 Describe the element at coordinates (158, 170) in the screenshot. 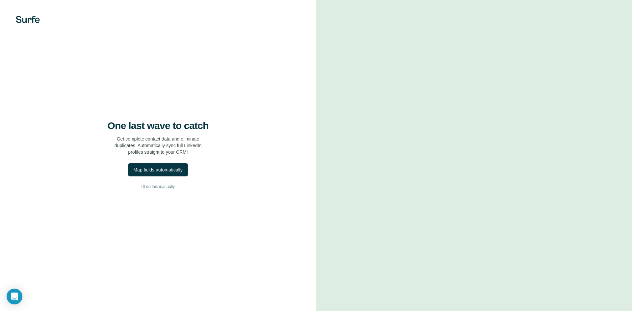

I see `button: Map fields automatically` at that location.